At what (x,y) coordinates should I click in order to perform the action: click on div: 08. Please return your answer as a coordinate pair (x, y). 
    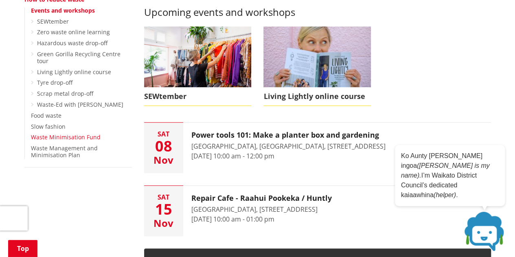
    Looking at the image, I should click on (164, 146).